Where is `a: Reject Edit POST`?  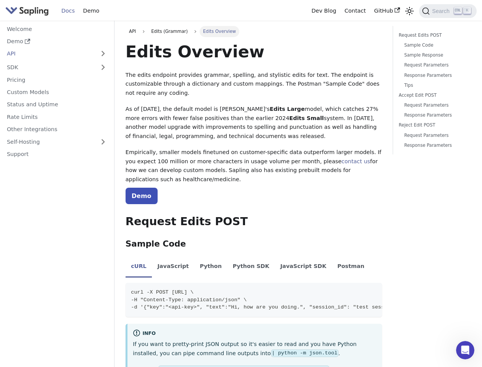 a: Reject Edit POST is located at coordinates (434, 125).